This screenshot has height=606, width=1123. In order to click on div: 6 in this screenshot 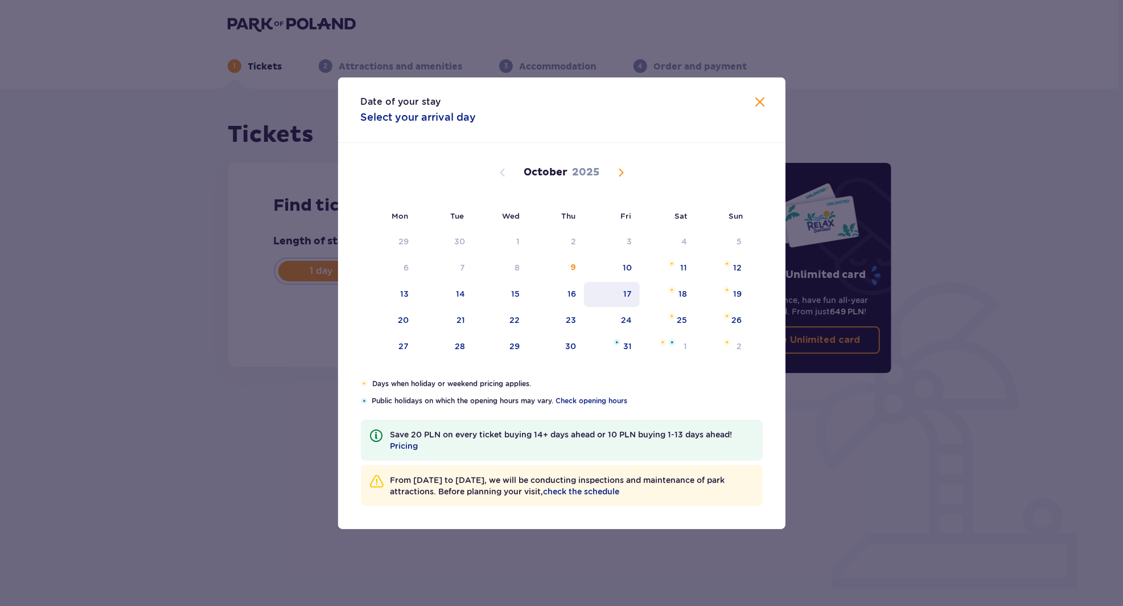, I will do `click(406, 268)`.